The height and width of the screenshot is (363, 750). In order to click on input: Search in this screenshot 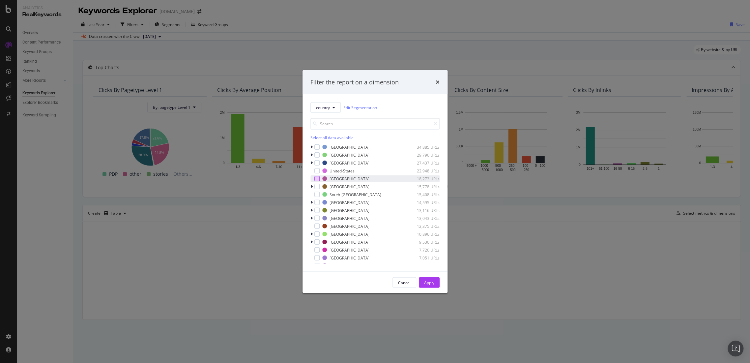, I will do `click(375, 124)`.